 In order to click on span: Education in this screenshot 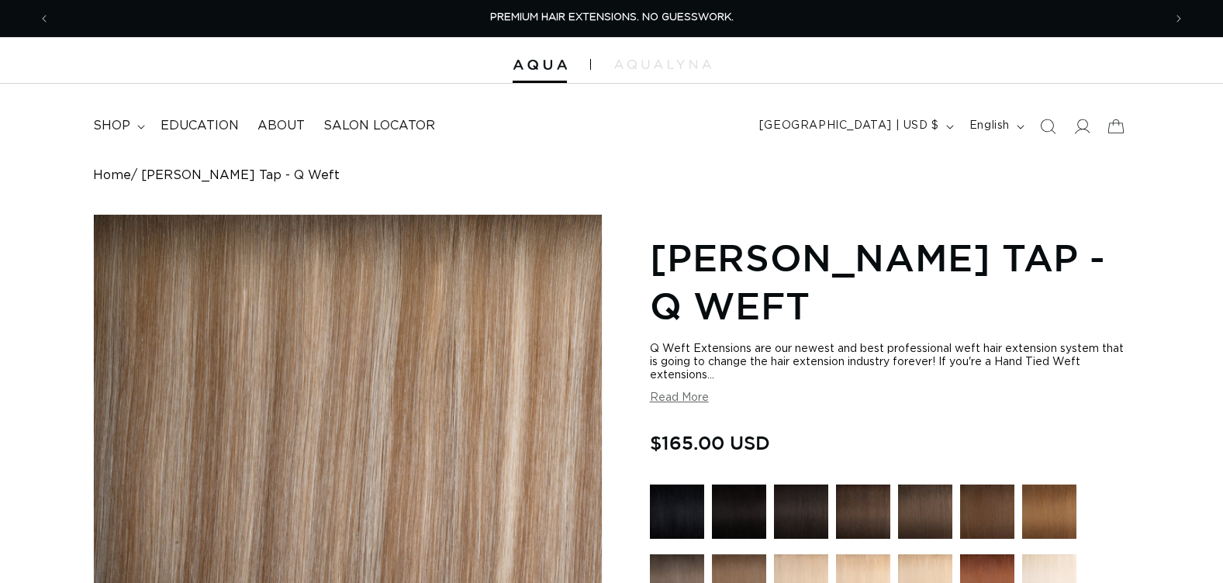, I will do `click(199, 126)`.